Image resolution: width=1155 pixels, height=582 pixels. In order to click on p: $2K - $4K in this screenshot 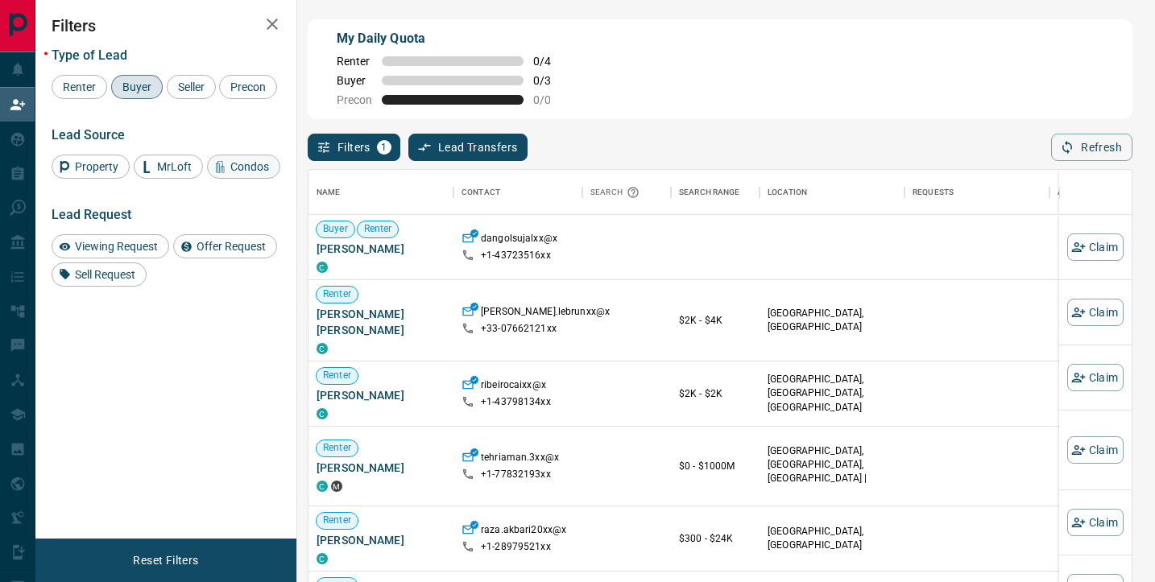, I will do `click(715, 321)`.